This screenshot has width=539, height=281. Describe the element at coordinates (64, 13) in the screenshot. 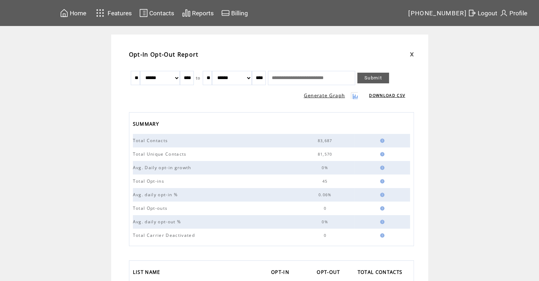

I see `img: home.svg` at that location.